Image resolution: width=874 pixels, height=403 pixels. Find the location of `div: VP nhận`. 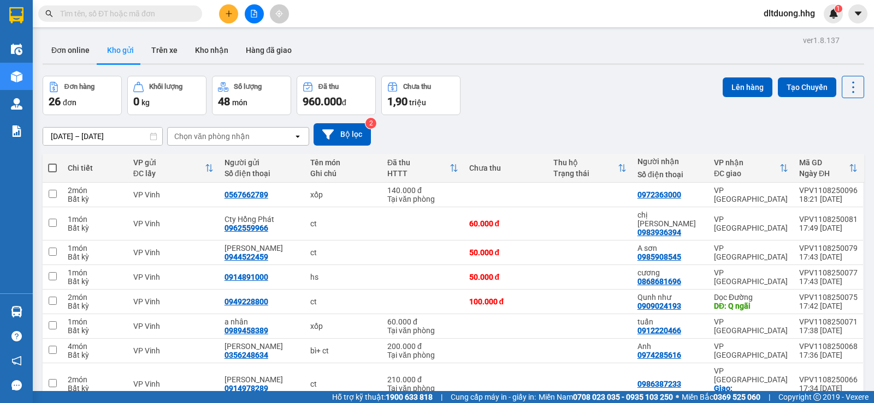

div: VP nhận is located at coordinates (746, 163).